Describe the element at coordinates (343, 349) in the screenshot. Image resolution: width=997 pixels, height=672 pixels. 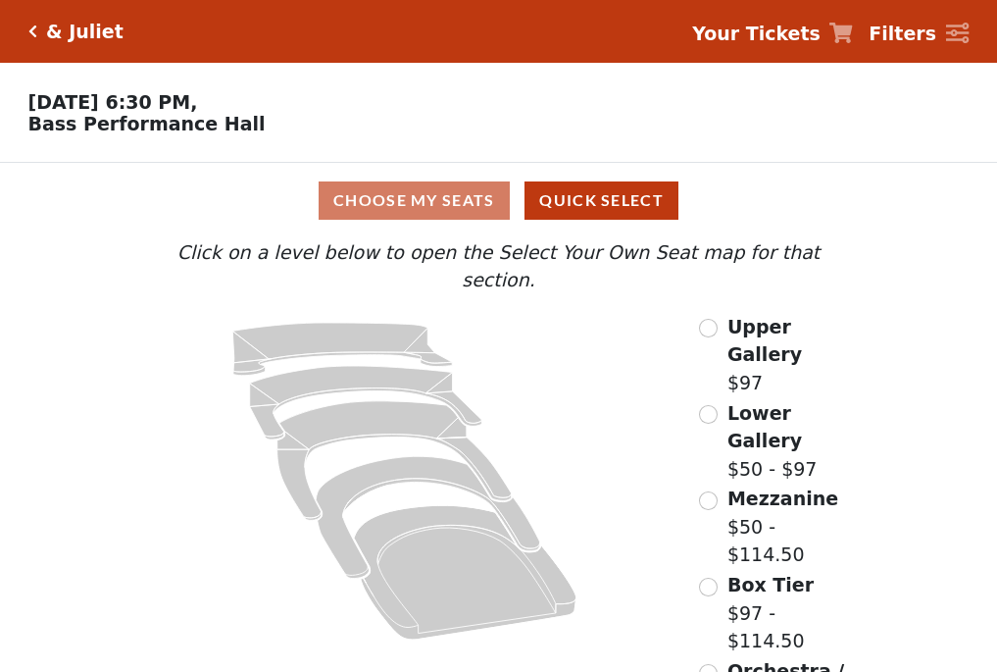
I see `path: Upper Gallery - Seats Available: 311` at that location.